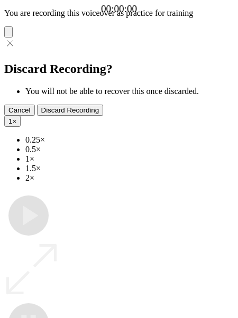 The width and height of the screenshot is (238, 318). I want to click on button: 1×, so click(12, 121).